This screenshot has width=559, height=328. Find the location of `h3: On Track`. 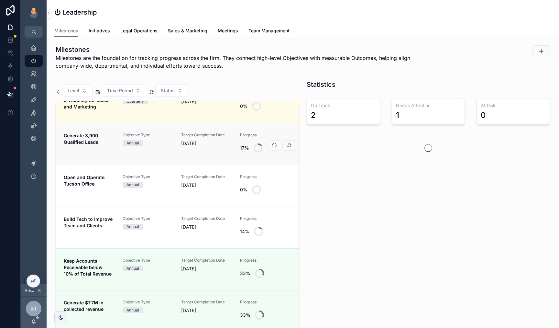

h3: On Track is located at coordinates (343, 106).